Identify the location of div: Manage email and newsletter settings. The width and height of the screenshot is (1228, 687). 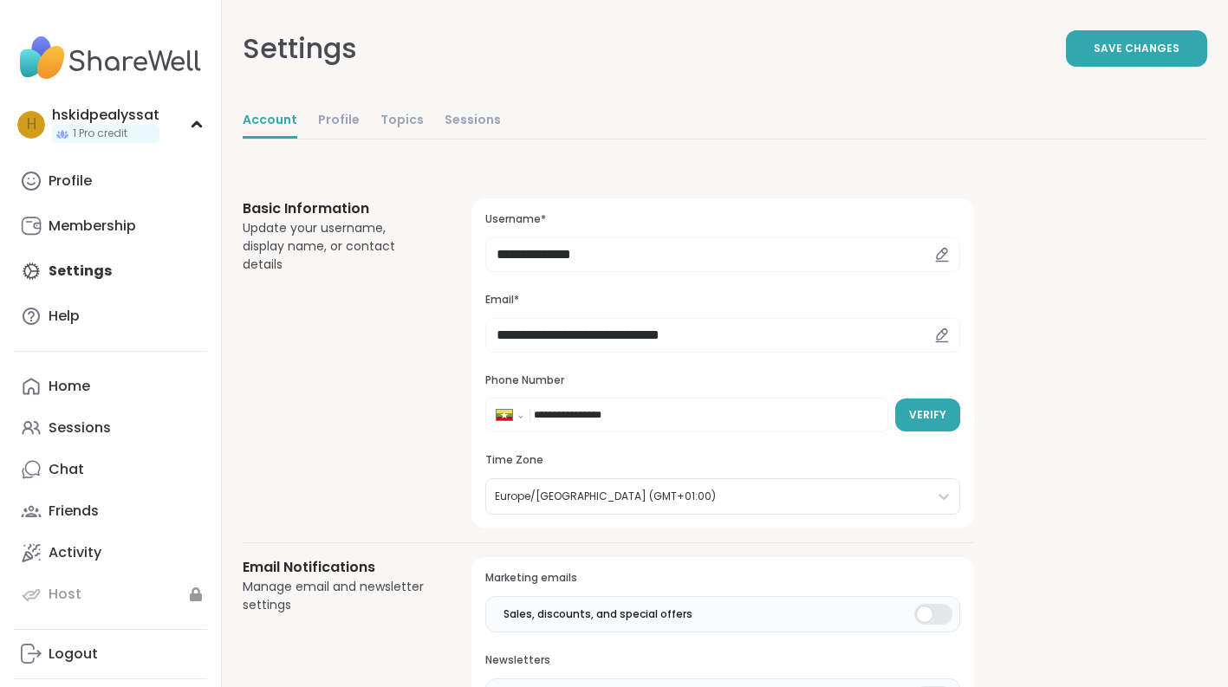
(336, 596).